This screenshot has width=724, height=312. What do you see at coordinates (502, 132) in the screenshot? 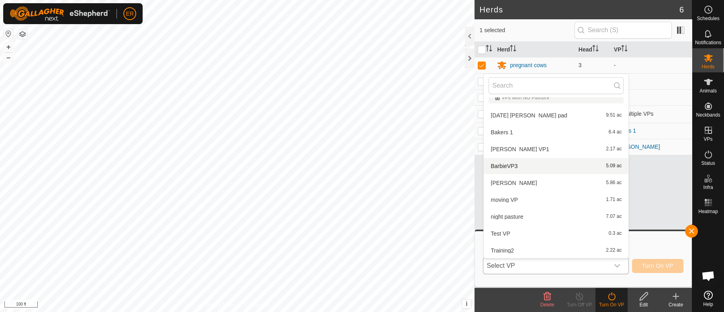
I see `span: Bakers 1` at bounding box center [502, 132].